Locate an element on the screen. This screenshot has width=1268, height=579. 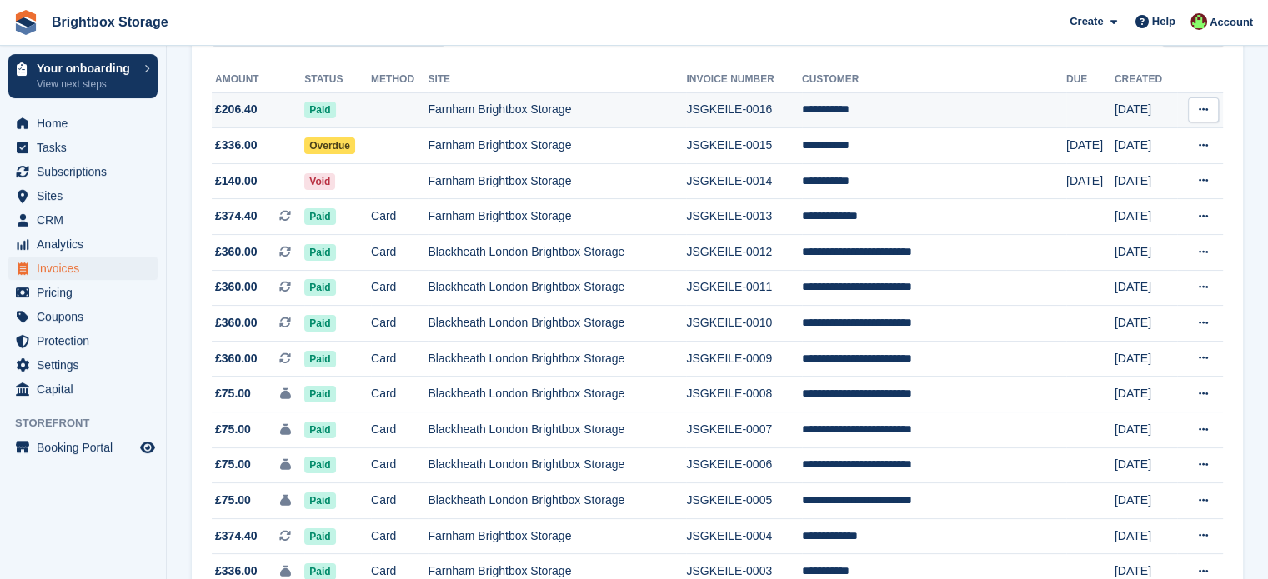
td: JSGKEILE-0009 is located at coordinates (744, 359).